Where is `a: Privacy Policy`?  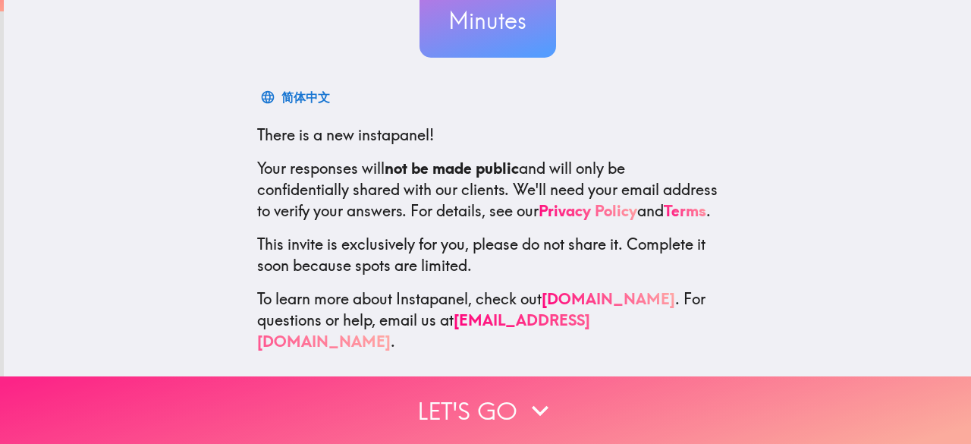 a: Privacy Policy is located at coordinates (588, 210).